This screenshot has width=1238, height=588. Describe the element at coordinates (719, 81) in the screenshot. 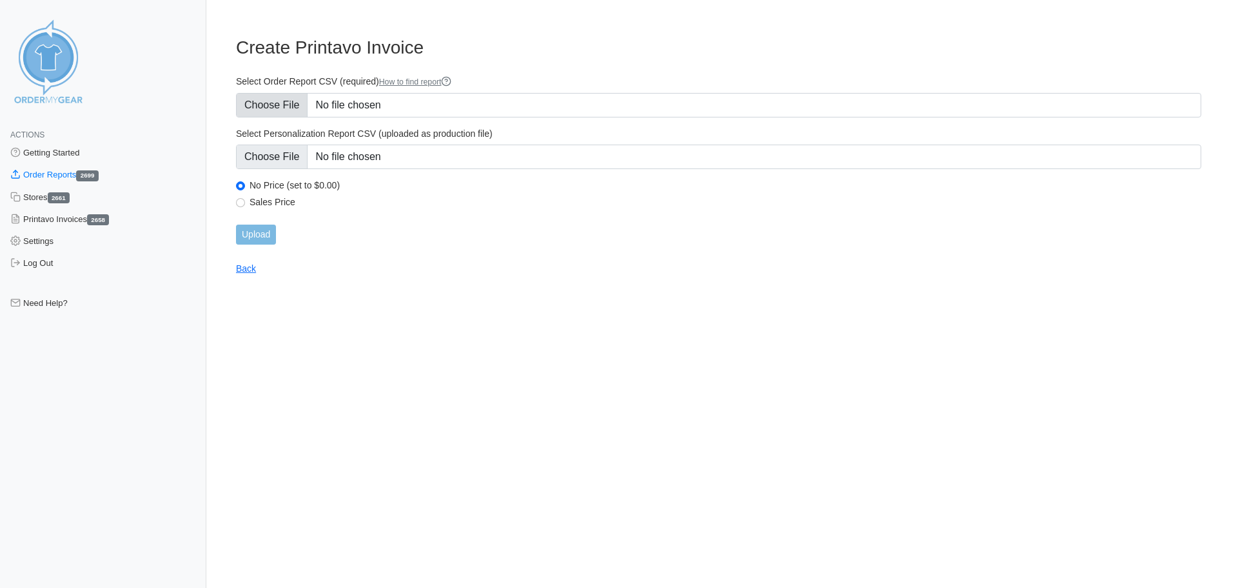

I see `label: Select Order Report CSV (required)` at that location.